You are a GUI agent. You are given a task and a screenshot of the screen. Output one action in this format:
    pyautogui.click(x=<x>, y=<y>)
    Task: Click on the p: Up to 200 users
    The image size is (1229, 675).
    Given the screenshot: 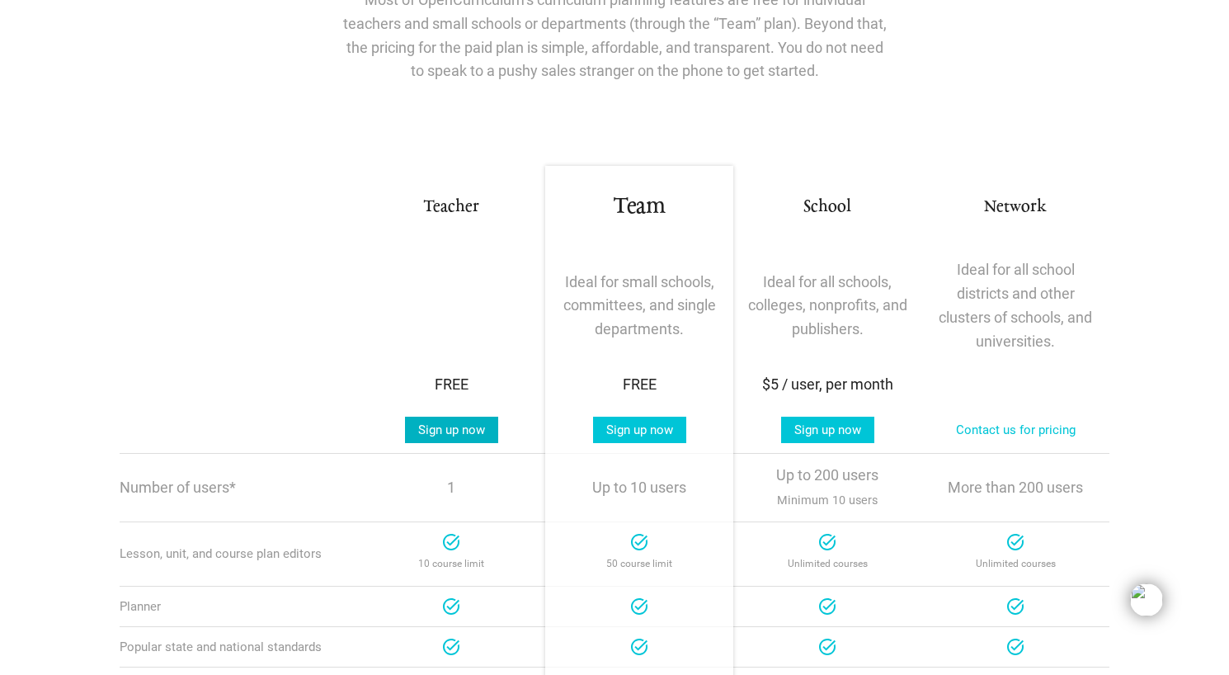 What is the action you would take?
    pyautogui.click(x=827, y=488)
    